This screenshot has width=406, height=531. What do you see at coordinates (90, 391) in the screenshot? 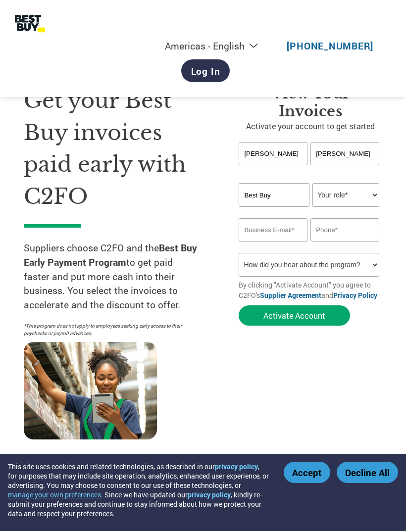
I see `img: supply chain worker` at bounding box center [90, 391].